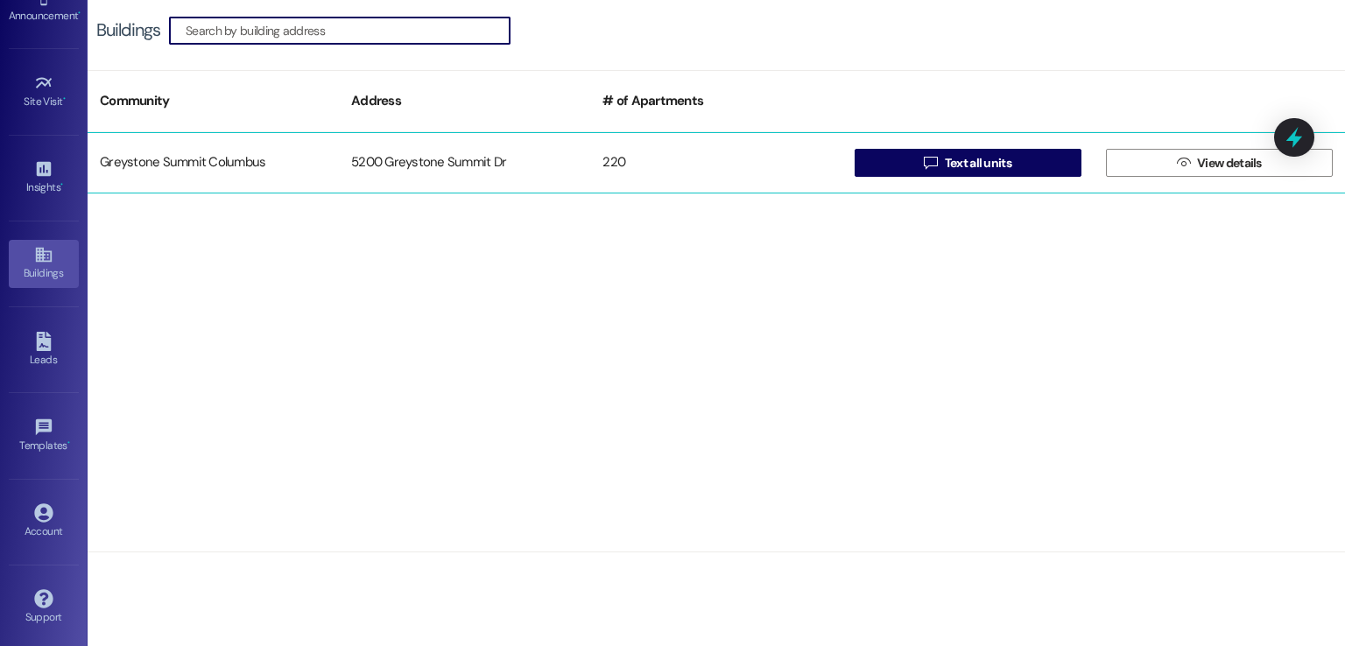 Image resolution: width=1345 pixels, height=646 pixels. What do you see at coordinates (978, 163) in the screenshot?
I see `span: Text all units` at bounding box center [978, 163].